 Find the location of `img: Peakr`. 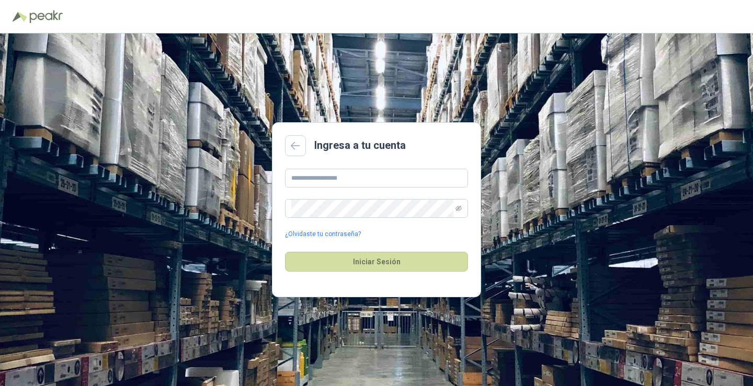

img: Peakr is located at coordinates (46, 17).